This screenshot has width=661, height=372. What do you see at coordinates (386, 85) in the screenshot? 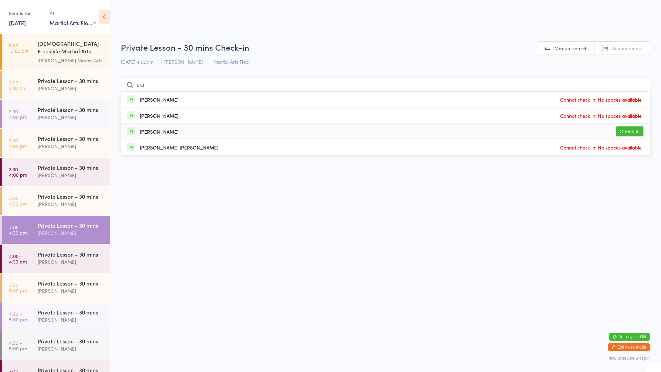
I see `input: Search` at bounding box center [386, 85].